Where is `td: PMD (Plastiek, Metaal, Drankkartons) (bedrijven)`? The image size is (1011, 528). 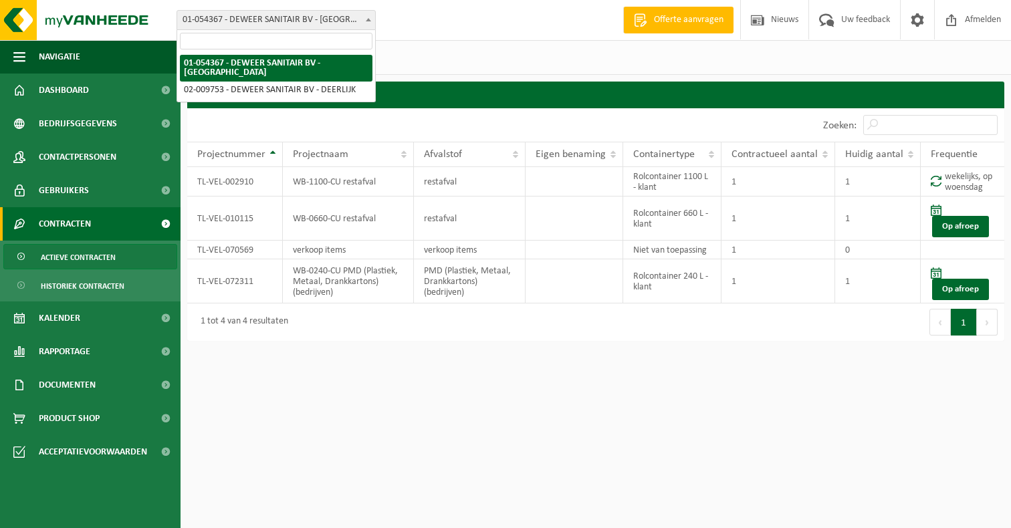 td: PMD (Plastiek, Metaal, Drankkartons) (bedrijven) is located at coordinates (469, 281).